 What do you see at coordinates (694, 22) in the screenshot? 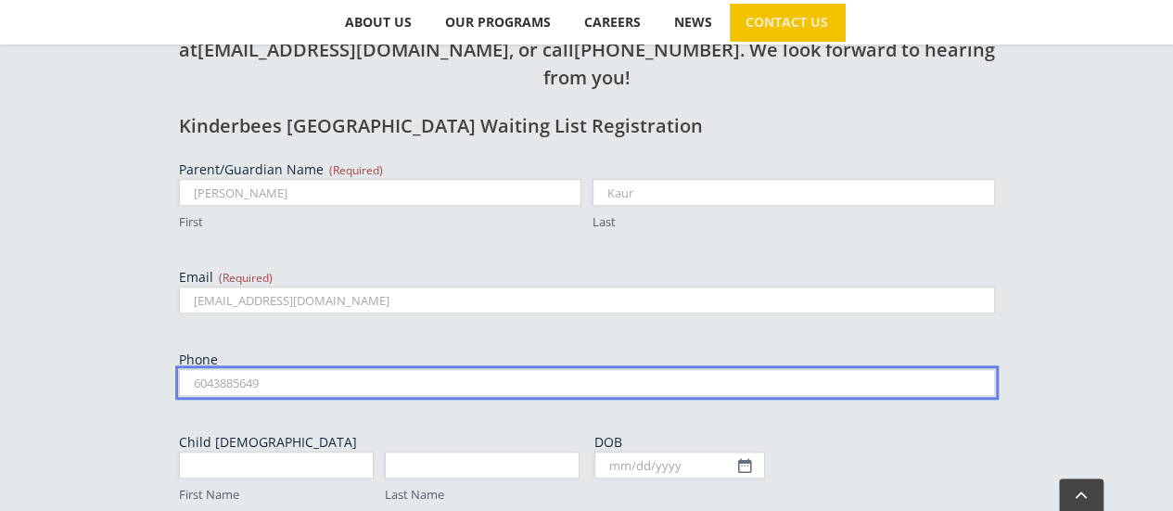
I see `a: NEWS` at bounding box center [694, 22].